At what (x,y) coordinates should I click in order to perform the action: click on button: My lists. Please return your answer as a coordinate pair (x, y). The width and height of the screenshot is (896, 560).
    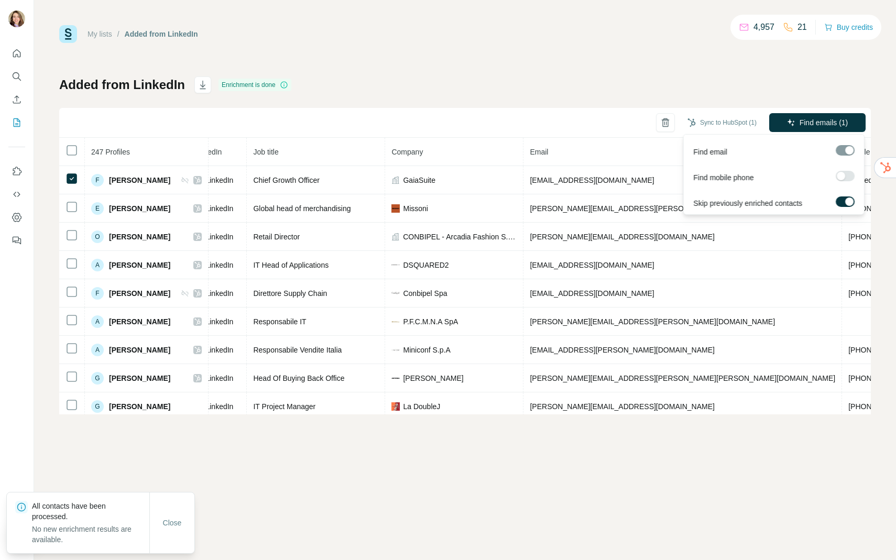
    Looking at the image, I should click on (17, 123).